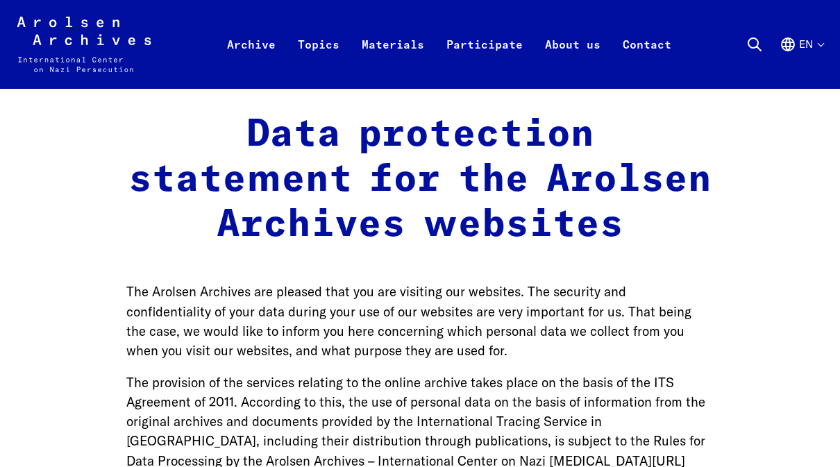 The image size is (840, 467). What do you see at coordinates (484, 61) in the screenshot?
I see `a: Participate` at bounding box center [484, 61].